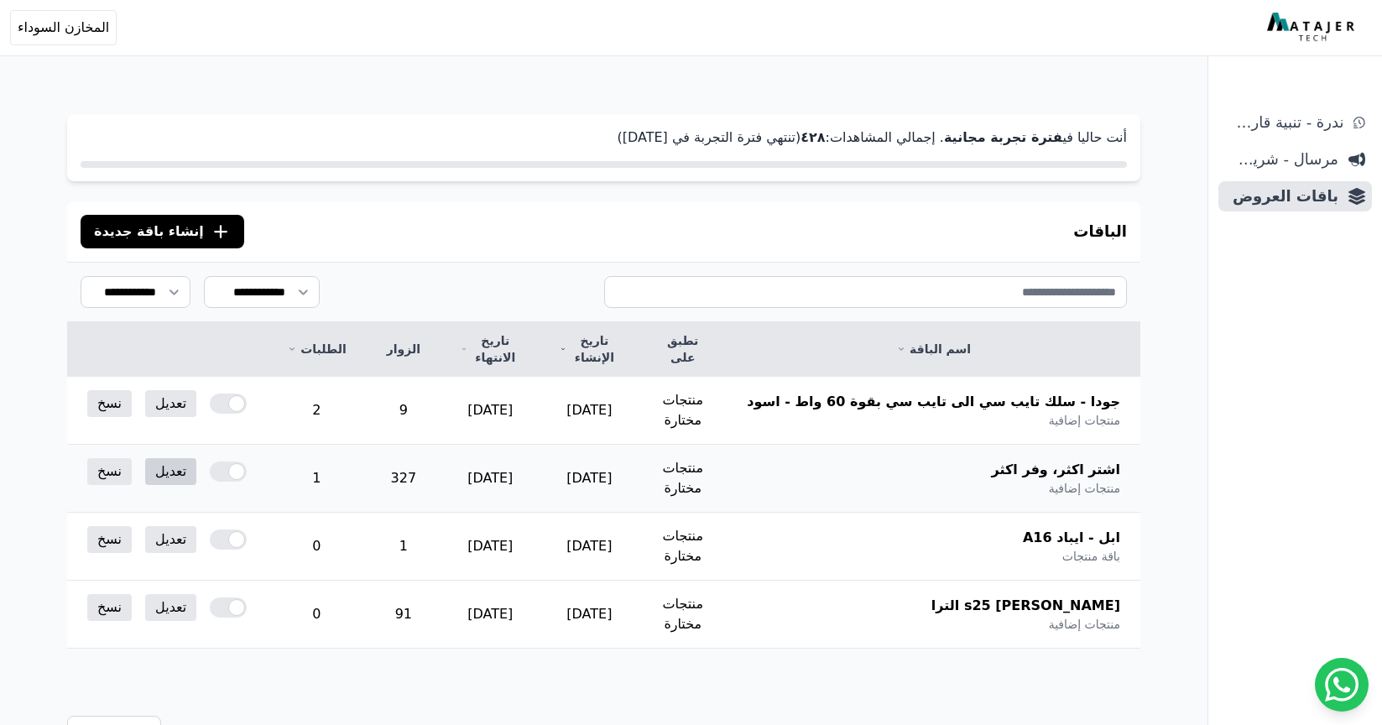  Describe the element at coordinates (316, 410) in the screenshot. I see `td: 2` at that location.